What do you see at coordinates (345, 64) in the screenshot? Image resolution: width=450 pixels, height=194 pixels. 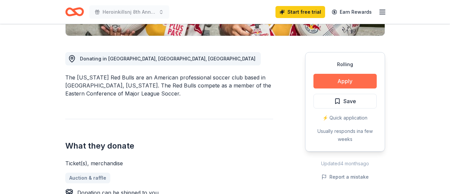 I see `div: Rolling` at bounding box center [345, 64].